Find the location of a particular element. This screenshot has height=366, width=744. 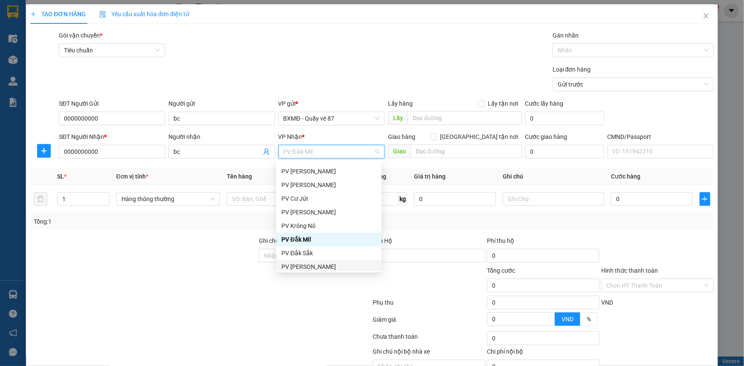

span: Hàng thông thường is located at coordinates (168, 199).